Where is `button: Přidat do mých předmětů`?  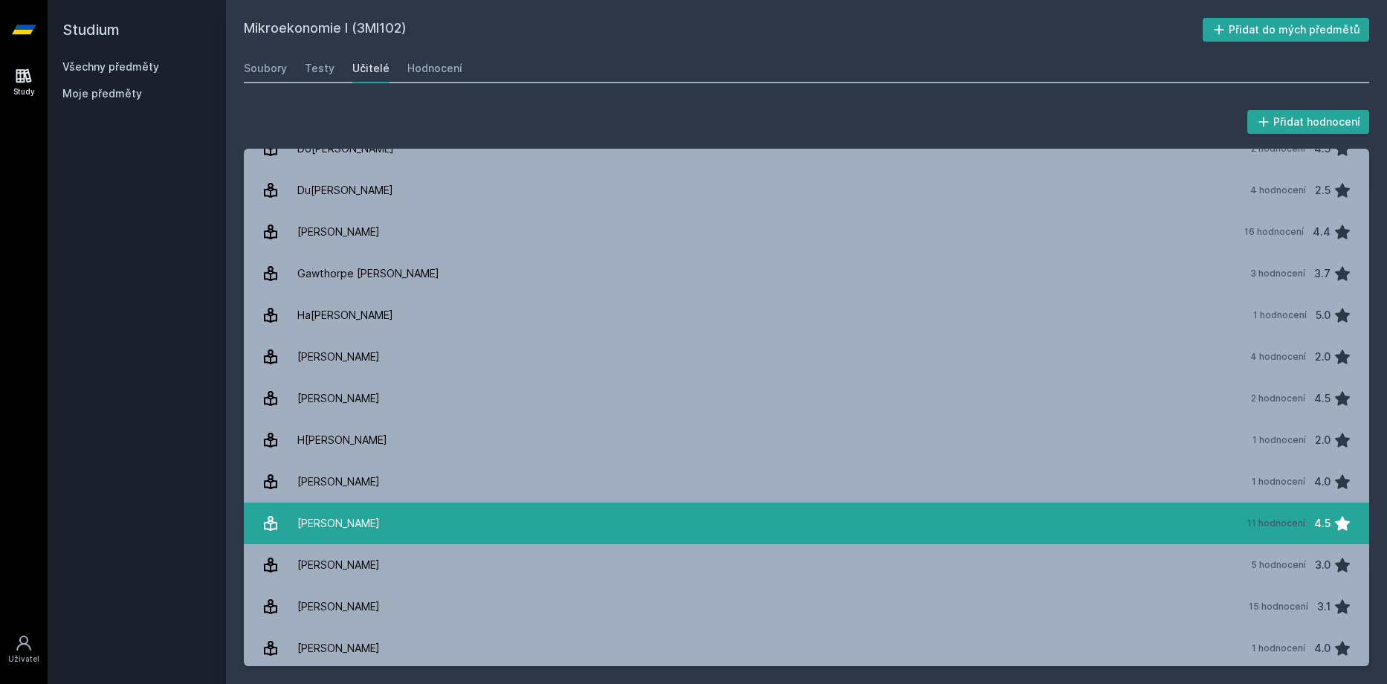
button: Přidat do mých předmětů is located at coordinates (1286, 30).